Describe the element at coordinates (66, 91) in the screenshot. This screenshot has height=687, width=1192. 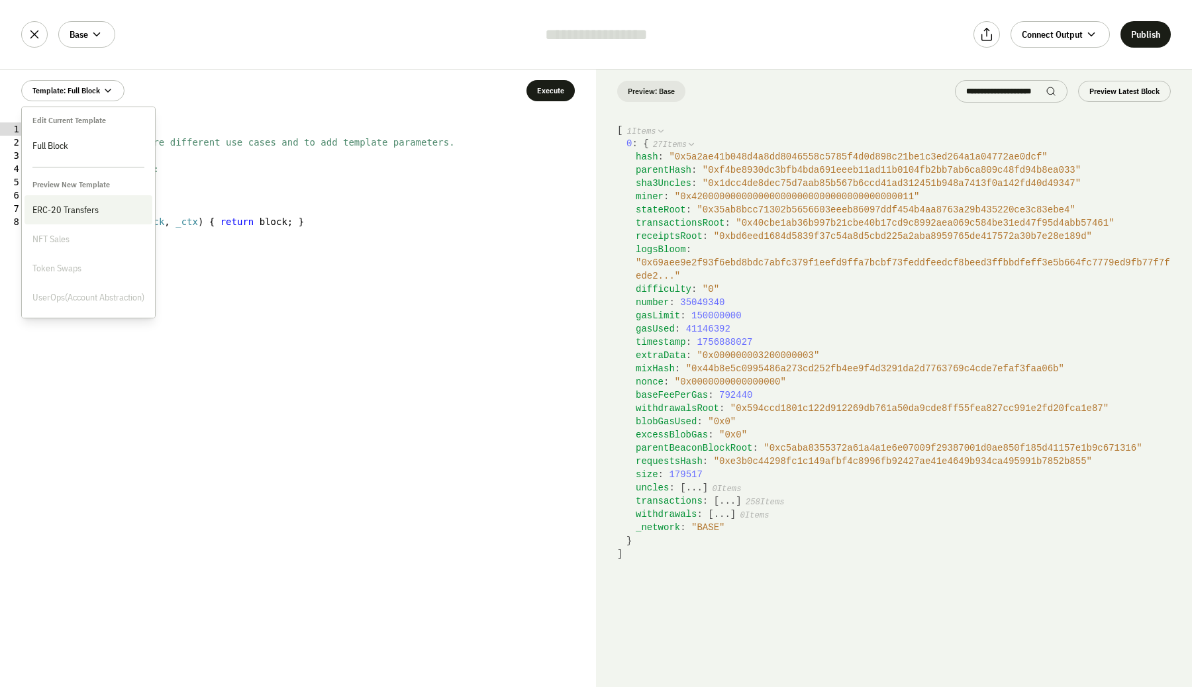
I see `span: Template: Full Block` at that location.